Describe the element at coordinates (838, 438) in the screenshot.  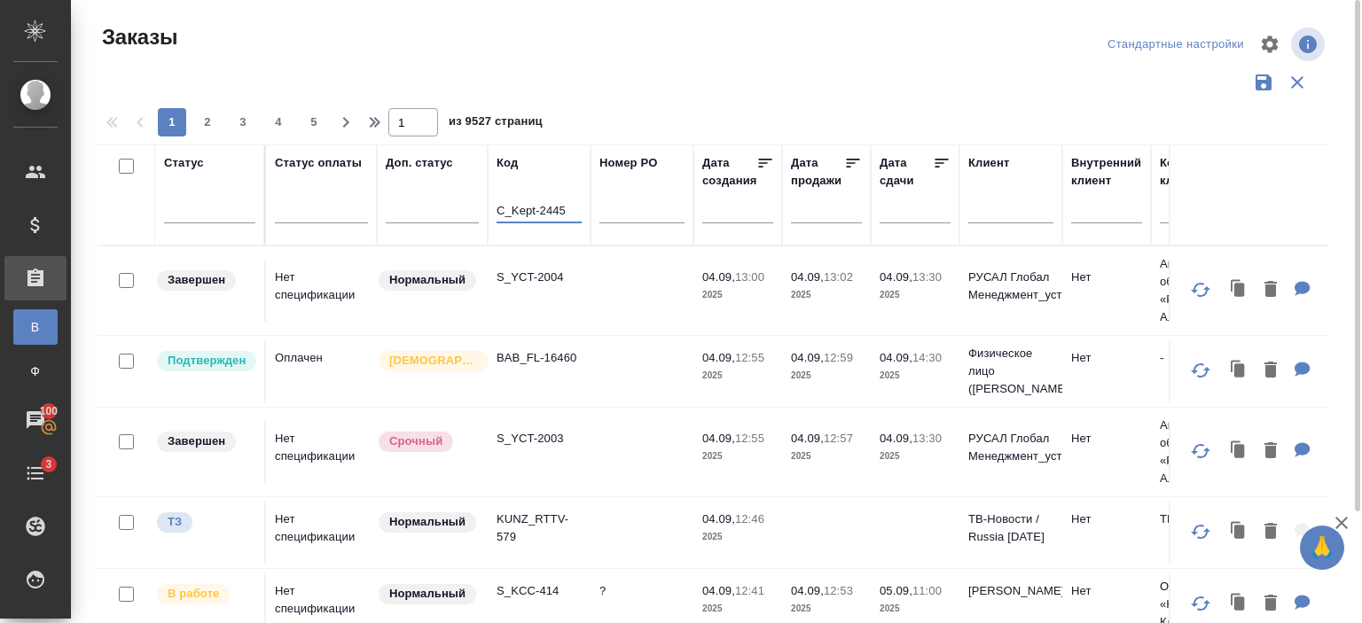
I see `p: 12:57` at that location.